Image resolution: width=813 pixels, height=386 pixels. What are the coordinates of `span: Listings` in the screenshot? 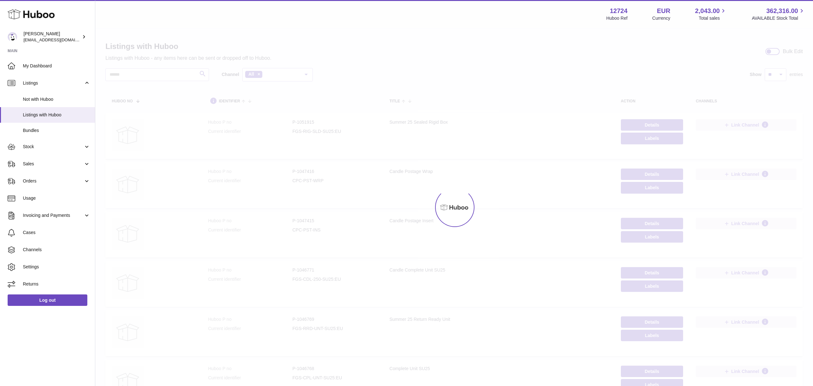 It's located at (53, 83).